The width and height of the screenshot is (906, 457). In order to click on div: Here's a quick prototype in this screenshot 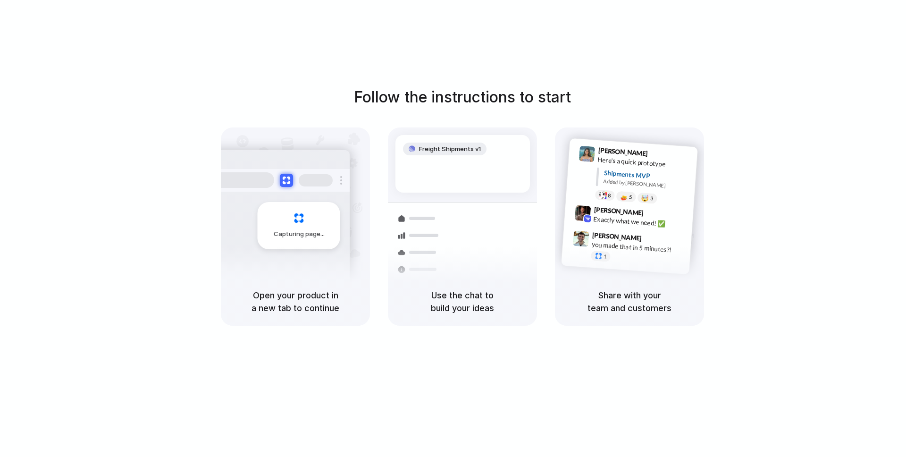, I will do `click(644, 162)`.